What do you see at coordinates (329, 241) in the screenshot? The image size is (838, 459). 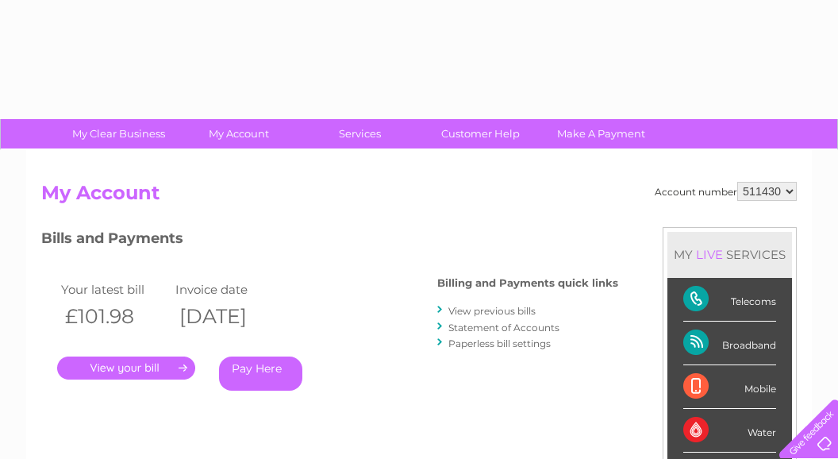 I see `h3: Bills and Payments` at bounding box center [329, 241].